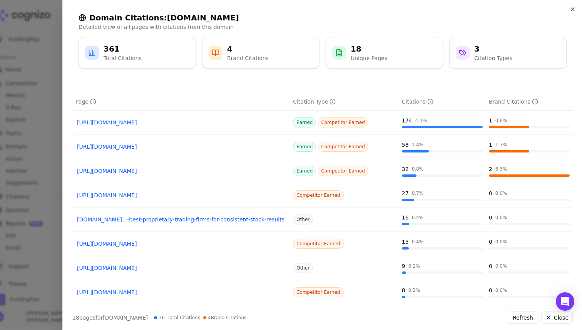 The height and width of the screenshot is (330, 582). Describe the element at coordinates (501, 169) in the screenshot. I see `div: 6.3 %` at that location.